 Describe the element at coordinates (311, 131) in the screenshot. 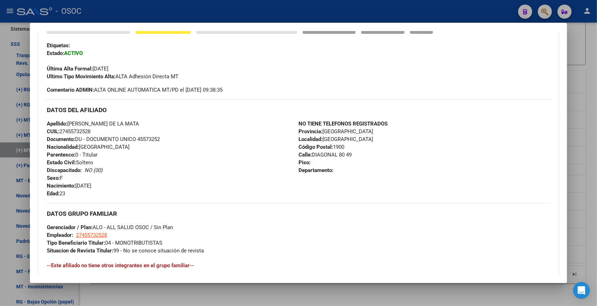

I see `strong: Provincia:` at that location.